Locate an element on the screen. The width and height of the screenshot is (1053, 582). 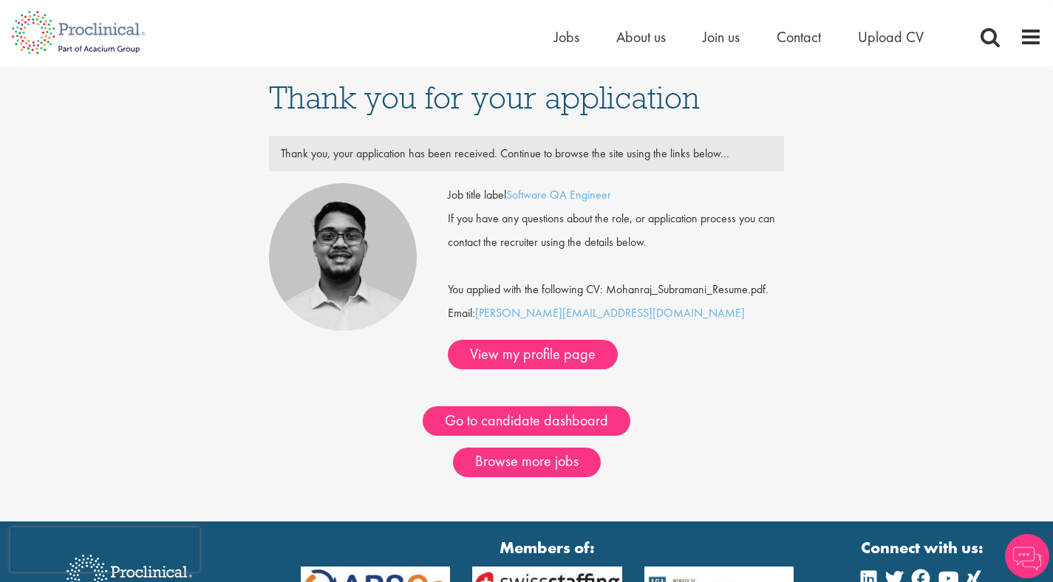
span: Join us is located at coordinates (721, 37).